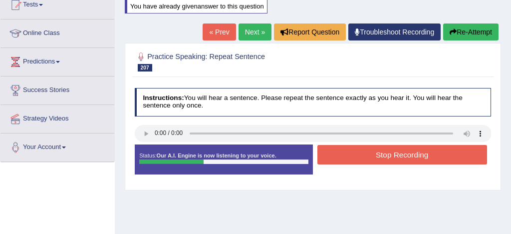 Image resolution: width=511 pixels, height=234 pixels. Describe the element at coordinates (471, 32) in the screenshot. I see `button: Re-Attempt` at that location.